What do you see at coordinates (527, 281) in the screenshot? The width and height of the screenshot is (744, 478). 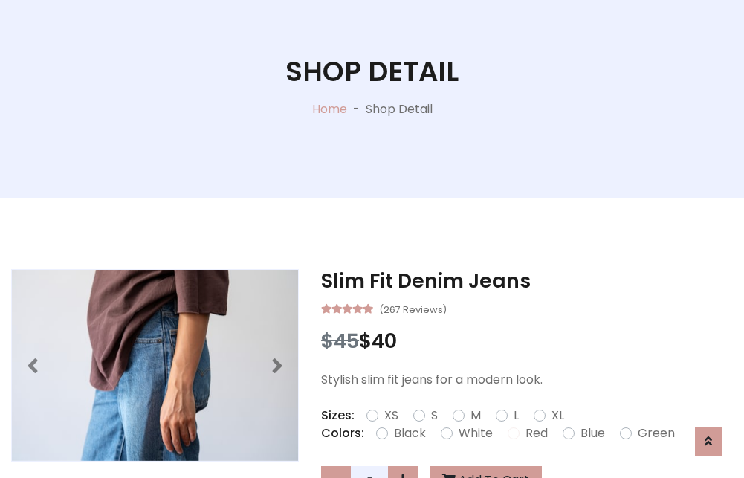 I see `h3: Slim Fit Denim Jeans` at bounding box center [527, 281].